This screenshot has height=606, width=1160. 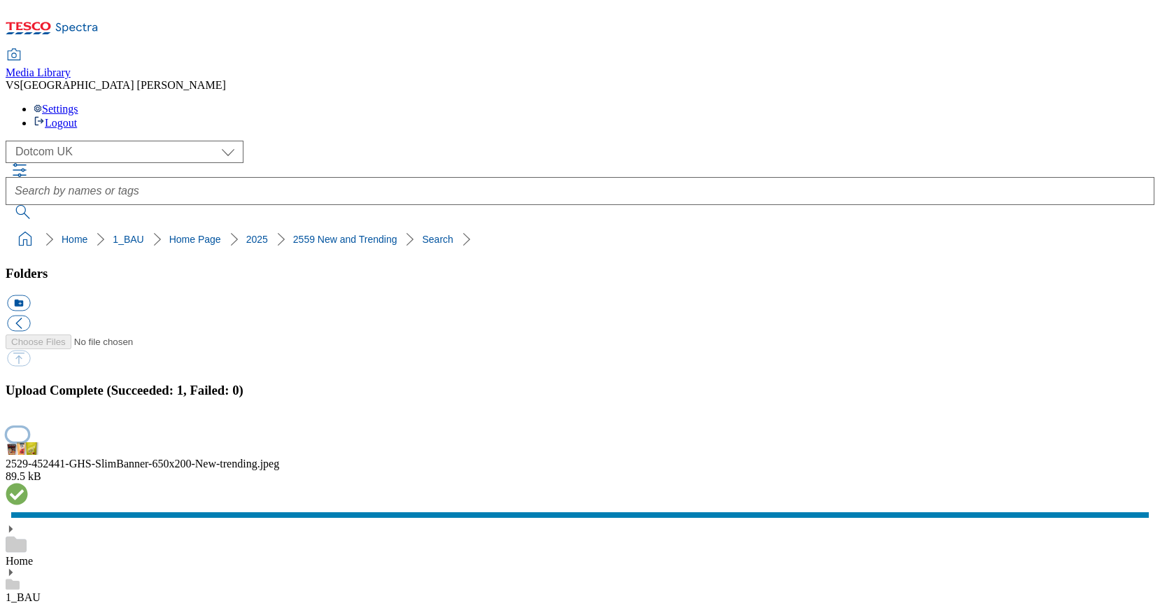 What do you see at coordinates (25, 239) in the screenshot?
I see `a: home` at bounding box center [25, 239].